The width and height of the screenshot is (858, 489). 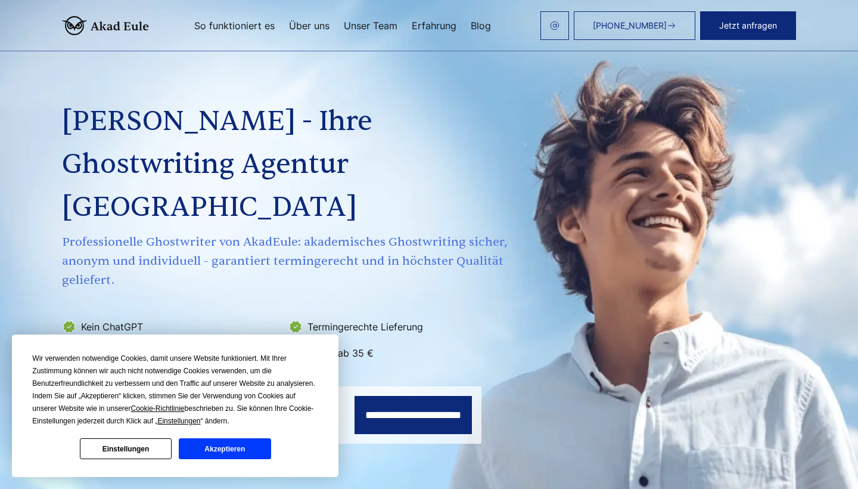 What do you see at coordinates (105, 26) in the screenshot?
I see `img: logo` at bounding box center [105, 26].